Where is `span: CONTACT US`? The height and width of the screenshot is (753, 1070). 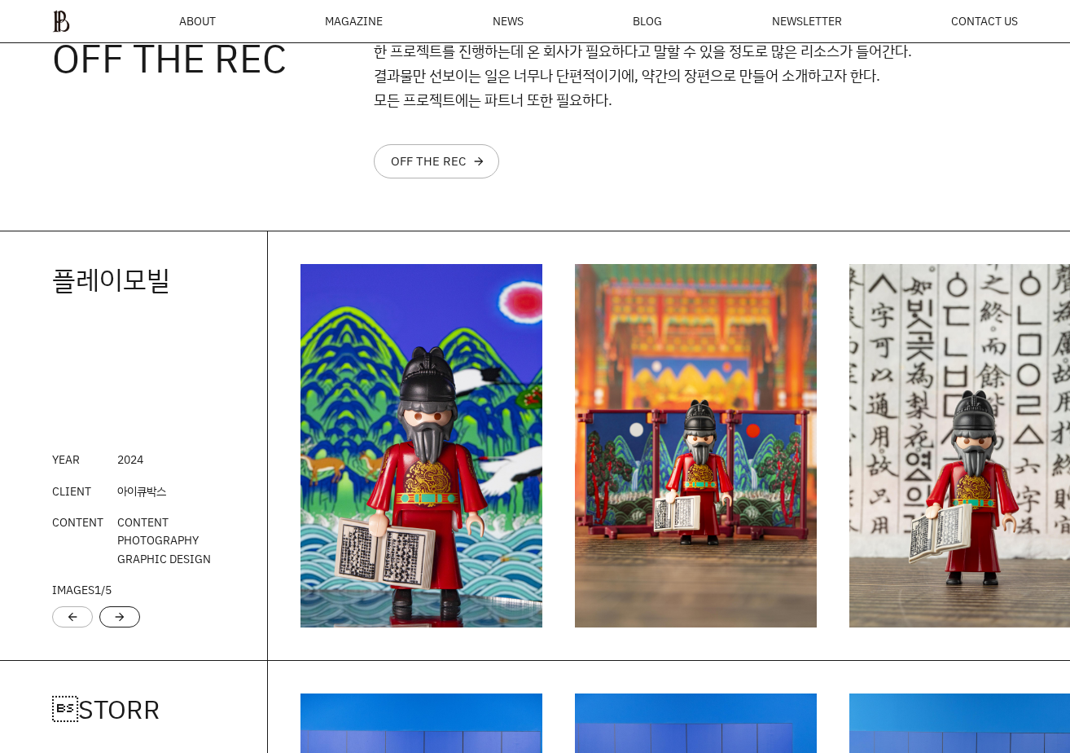
span: CONTACT US is located at coordinates (985, 21).